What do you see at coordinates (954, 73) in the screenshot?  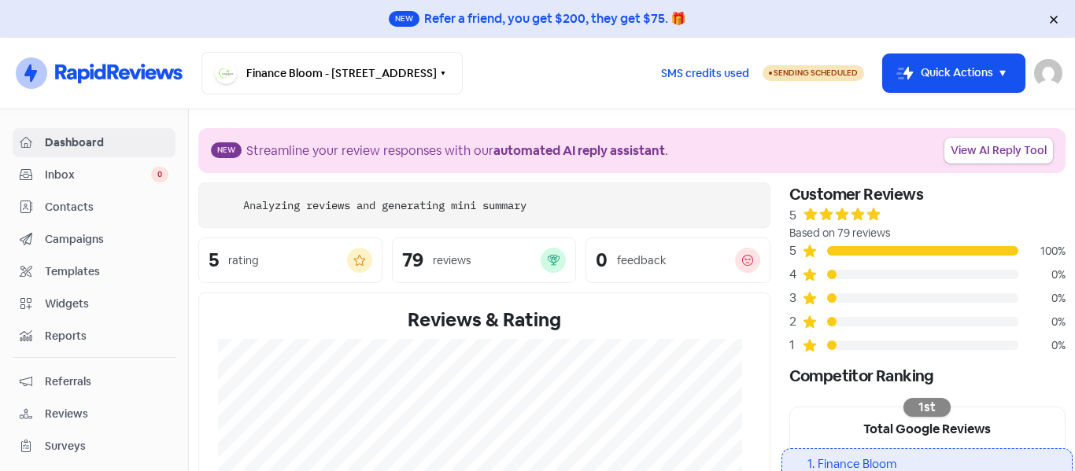 I see `button: Quick Actions` at bounding box center [954, 73].